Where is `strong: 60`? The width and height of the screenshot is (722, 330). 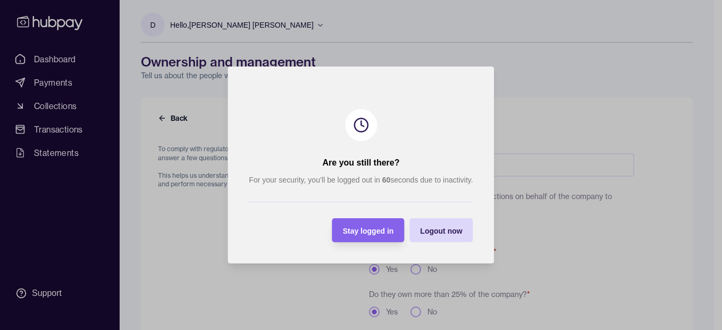
strong: 60 is located at coordinates (387, 180).